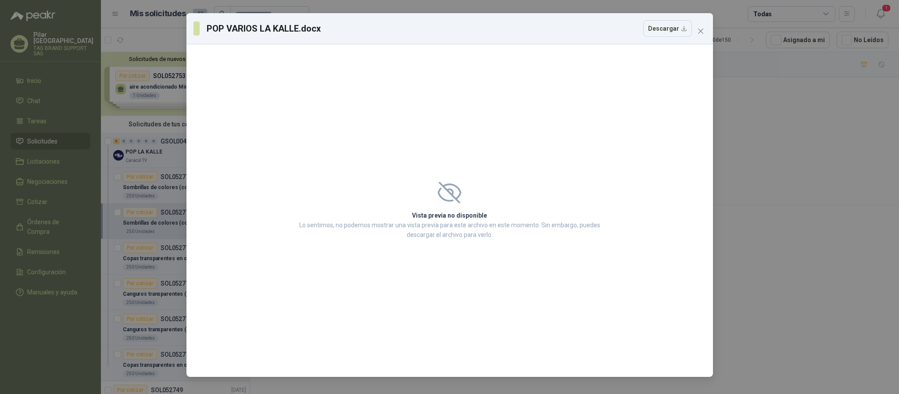 This screenshot has height=394, width=899. Describe the element at coordinates (668, 29) in the screenshot. I see `button: Descargar` at that location.